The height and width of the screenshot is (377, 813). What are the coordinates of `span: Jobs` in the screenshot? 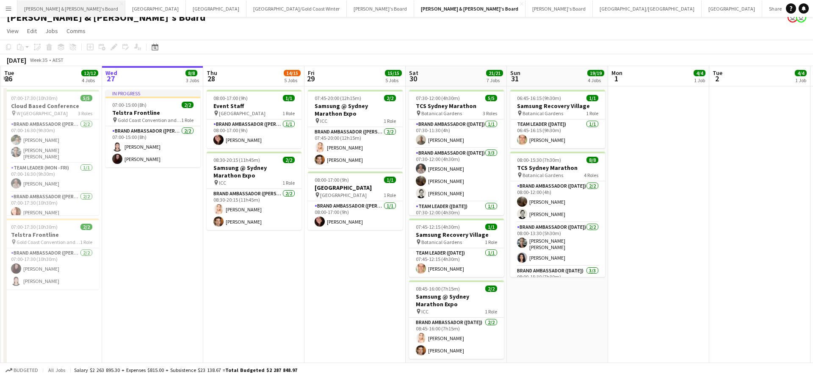 It's located at (52, 31).